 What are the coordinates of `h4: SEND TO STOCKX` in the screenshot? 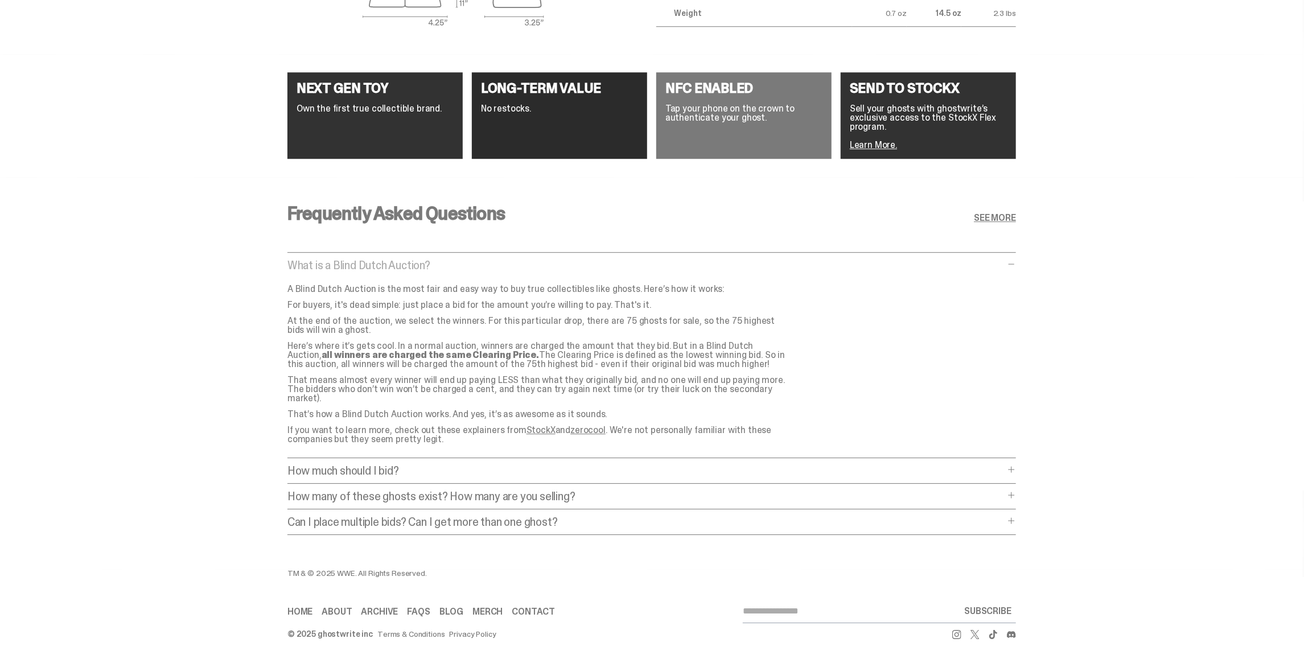 It's located at (928, 88).